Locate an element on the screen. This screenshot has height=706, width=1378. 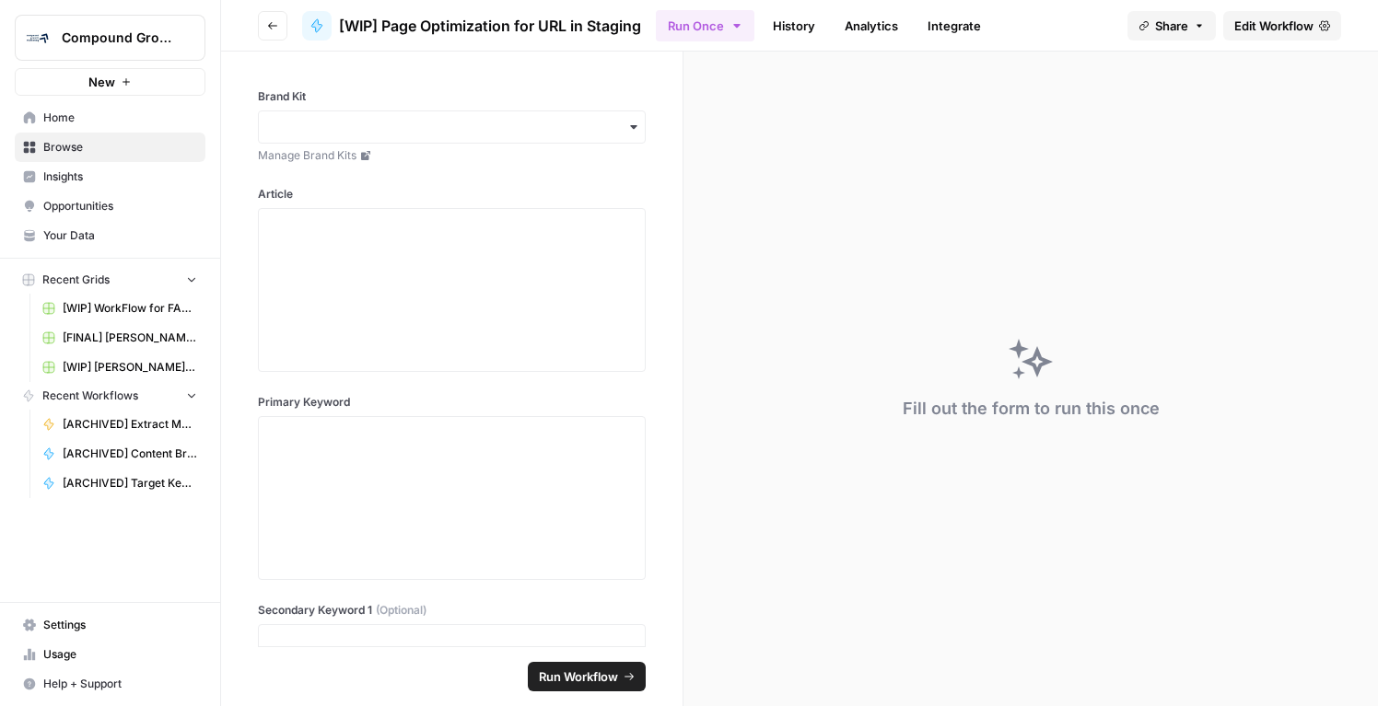
a: Insights is located at coordinates (110, 177).